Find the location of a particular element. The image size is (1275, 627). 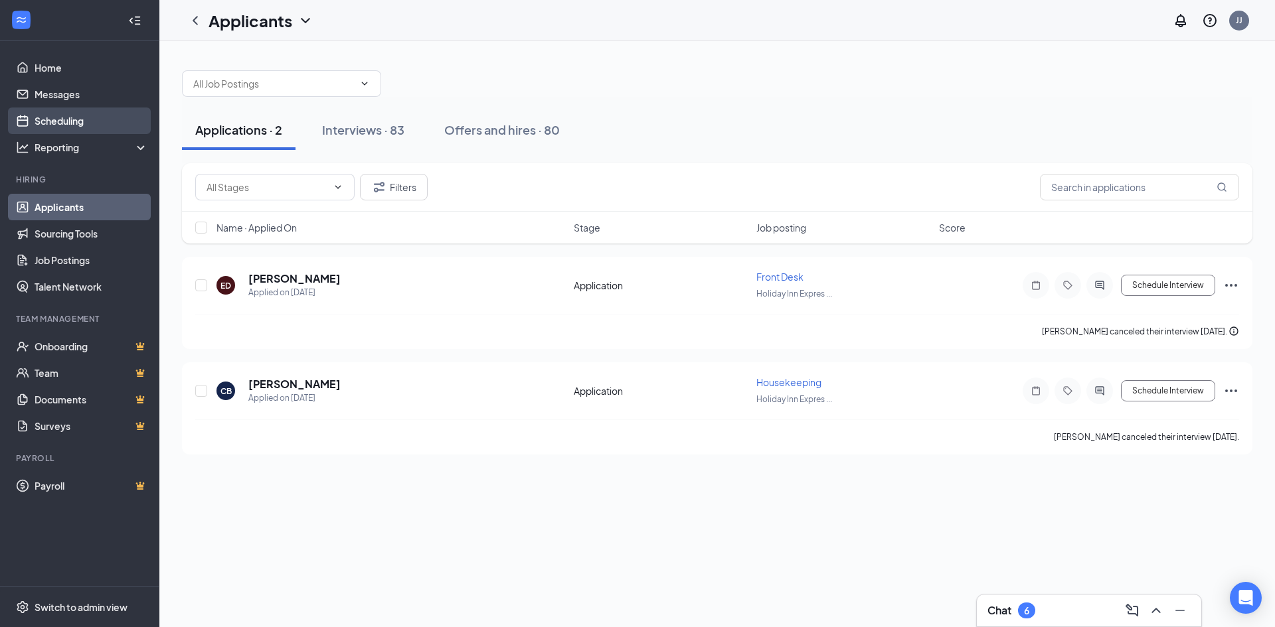

a: OnboardingCrown is located at coordinates (91, 347).